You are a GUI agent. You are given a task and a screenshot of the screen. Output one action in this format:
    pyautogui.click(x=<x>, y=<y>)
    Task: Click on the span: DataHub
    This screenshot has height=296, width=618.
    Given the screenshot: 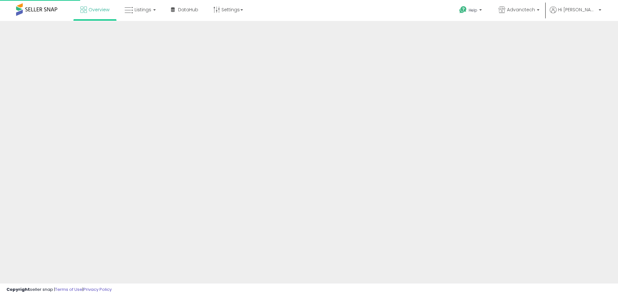 What is the action you would take?
    pyautogui.click(x=188, y=10)
    